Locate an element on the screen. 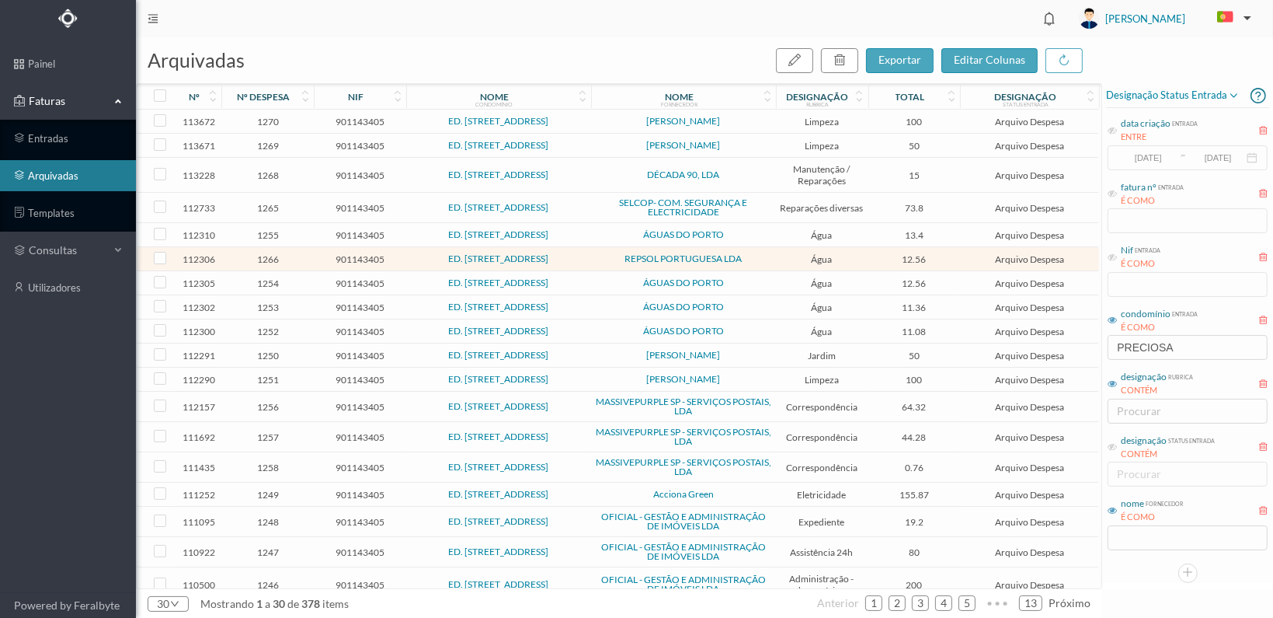 The width and height of the screenshot is (1273, 618). i: icon: down is located at coordinates (174, 604).